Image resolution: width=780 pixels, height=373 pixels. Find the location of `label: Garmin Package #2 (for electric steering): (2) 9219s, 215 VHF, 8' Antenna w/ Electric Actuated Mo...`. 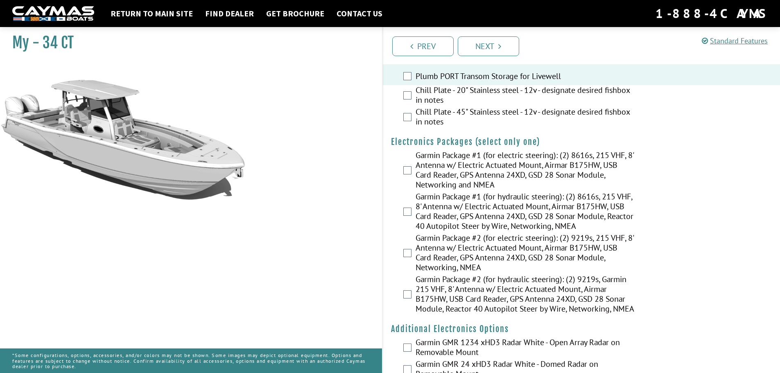

label: Garmin Package #2 (for electric steering): (2) 9219s, 215 VHF, 8' Antenna w/ Electric Actuated Mo... is located at coordinates (525, 254).